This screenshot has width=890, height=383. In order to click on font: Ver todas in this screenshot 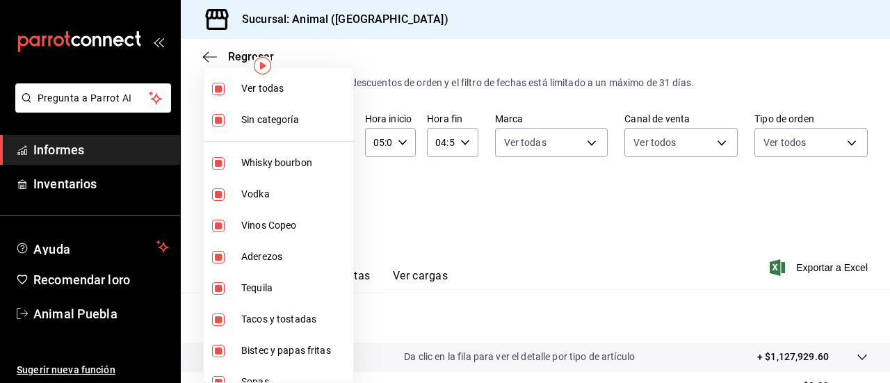, I will do `click(262, 88)`.